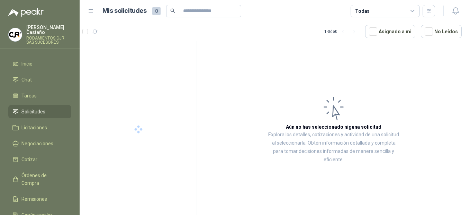 The image size is (470, 215). What do you see at coordinates (40, 179) in the screenshot?
I see `a: Órdenes de Compra` at bounding box center [40, 179].